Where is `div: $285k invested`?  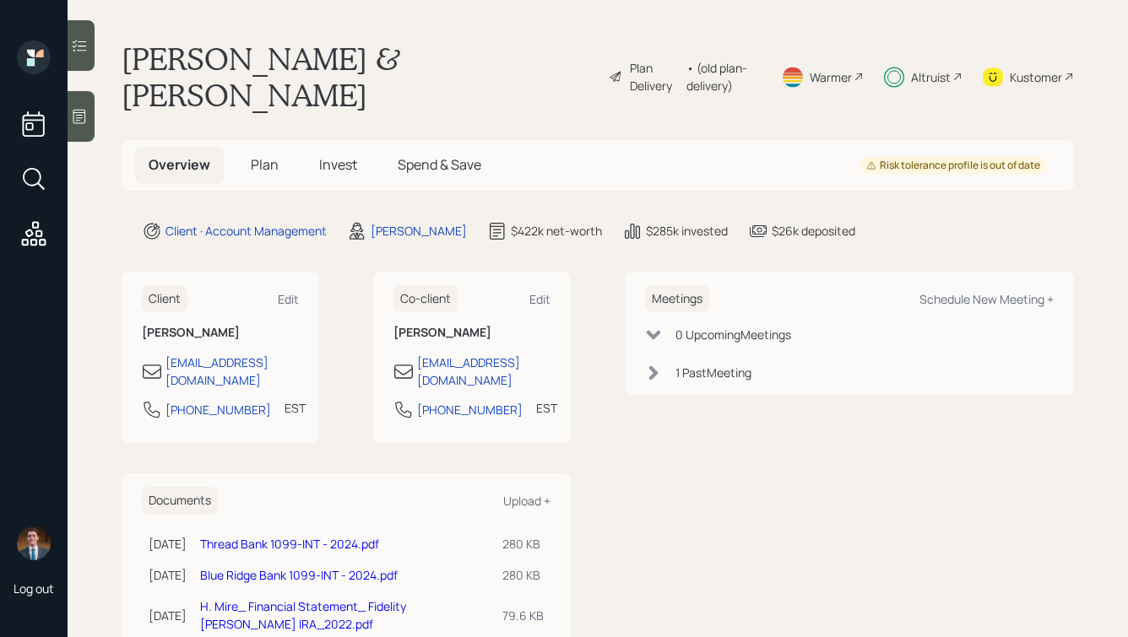
div: $285k invested is located at coordinates (686, 230).